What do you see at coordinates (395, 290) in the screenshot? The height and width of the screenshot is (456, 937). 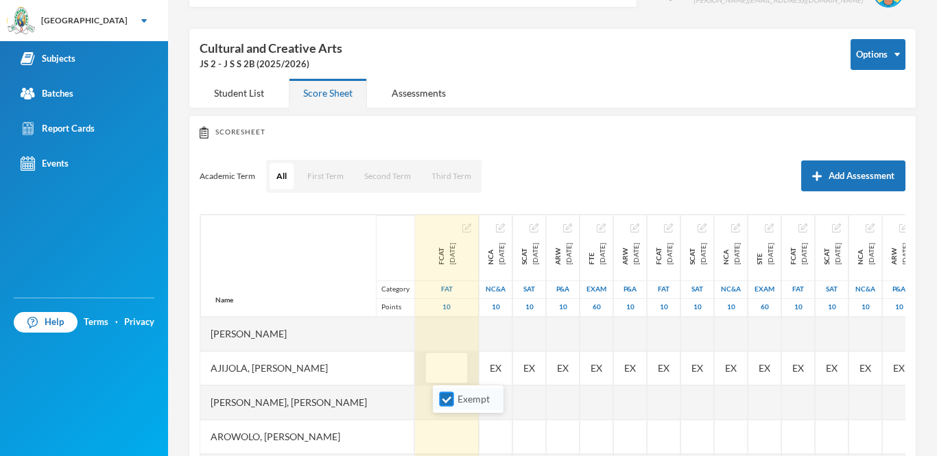 I see `div: Category` at bounding box center [395, 290].